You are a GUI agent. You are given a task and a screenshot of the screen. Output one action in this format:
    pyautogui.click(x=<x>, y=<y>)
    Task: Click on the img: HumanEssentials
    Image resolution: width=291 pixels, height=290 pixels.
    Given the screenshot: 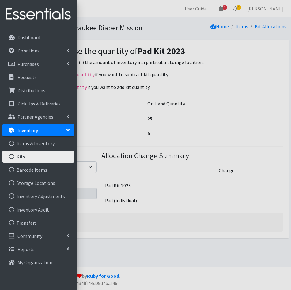 What is the action you would take?
    pyautogui.click(x=38, y=14)
    